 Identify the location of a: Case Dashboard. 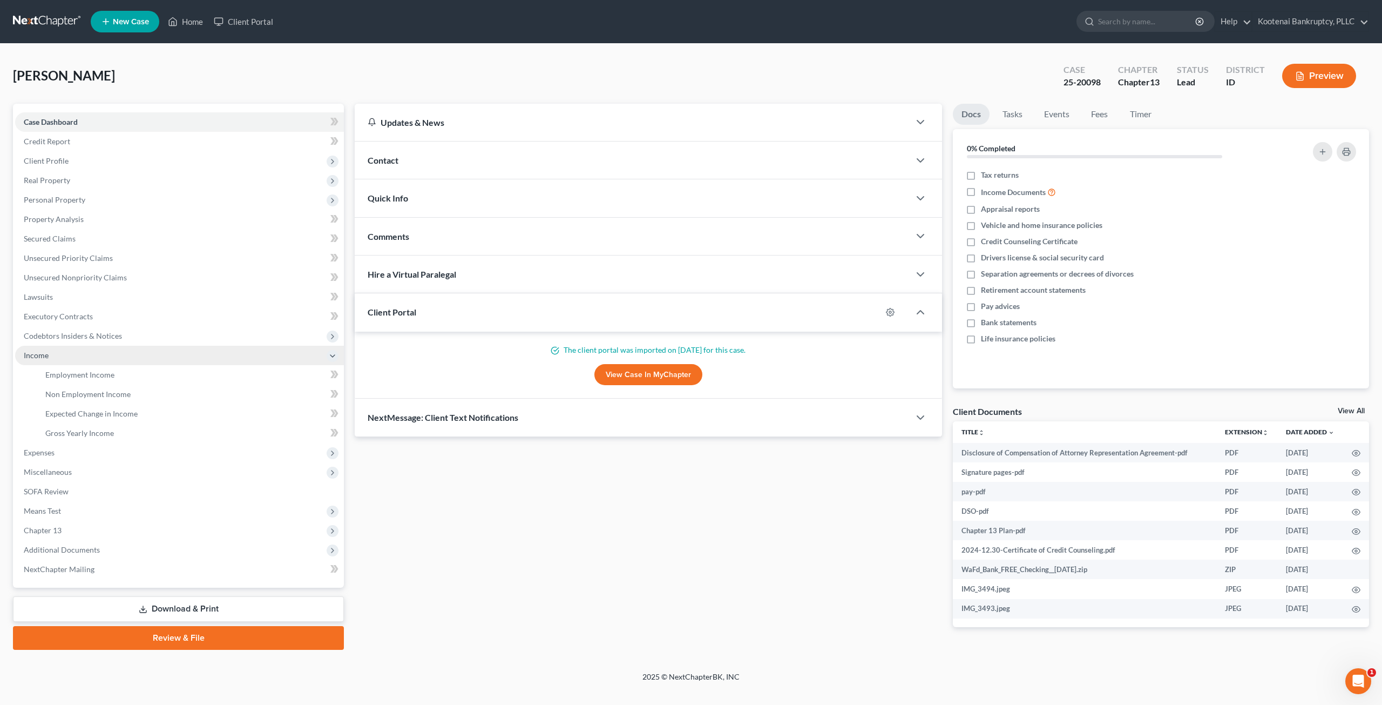
(179, 122).